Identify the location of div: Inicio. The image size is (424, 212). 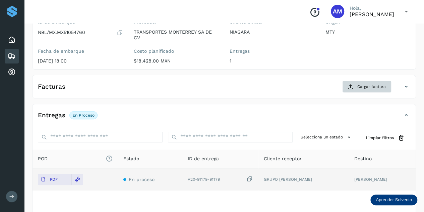
(12, 40).